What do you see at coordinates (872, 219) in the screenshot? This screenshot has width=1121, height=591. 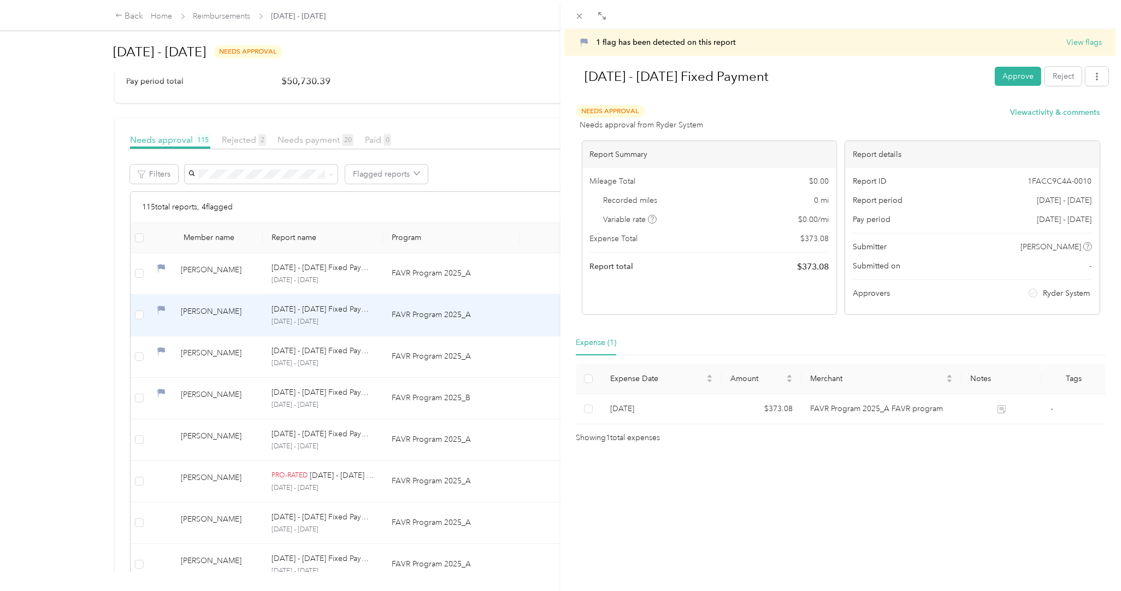 I see `span: Pay period` at bounding box center [872, 219].